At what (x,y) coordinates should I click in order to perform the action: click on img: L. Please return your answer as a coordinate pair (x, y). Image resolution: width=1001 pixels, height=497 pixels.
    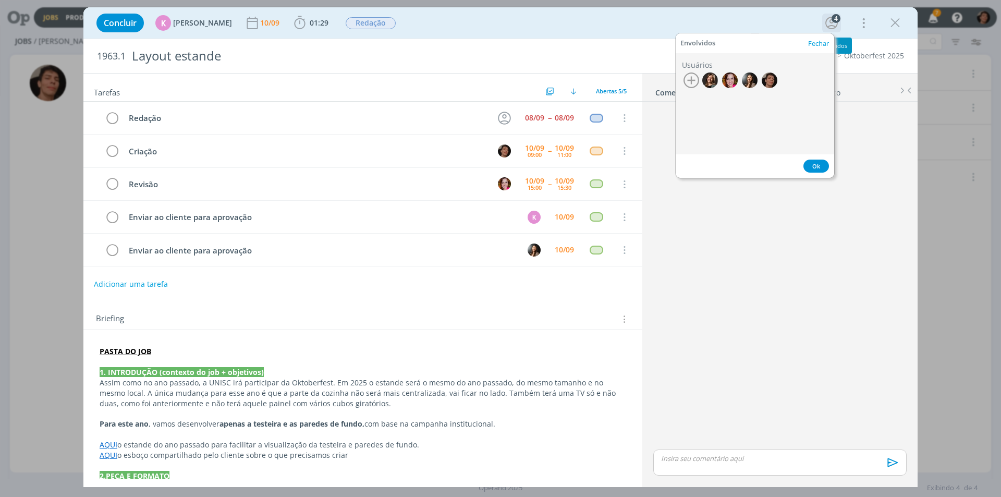
    Looking at the image, I should click on (710, 80).